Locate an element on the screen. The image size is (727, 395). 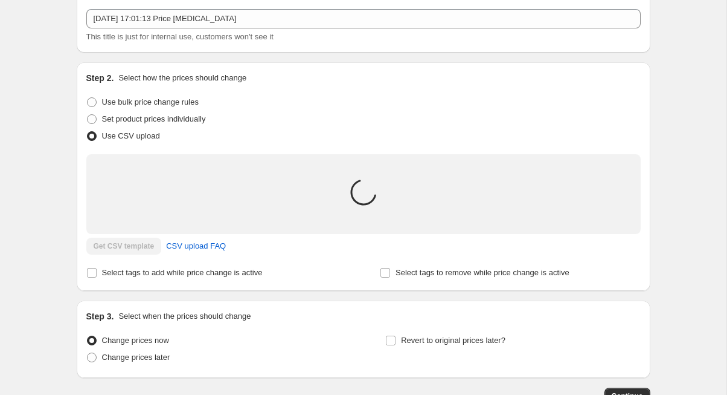
a: CSV upload FAQ is located at coordinates (196, 246).